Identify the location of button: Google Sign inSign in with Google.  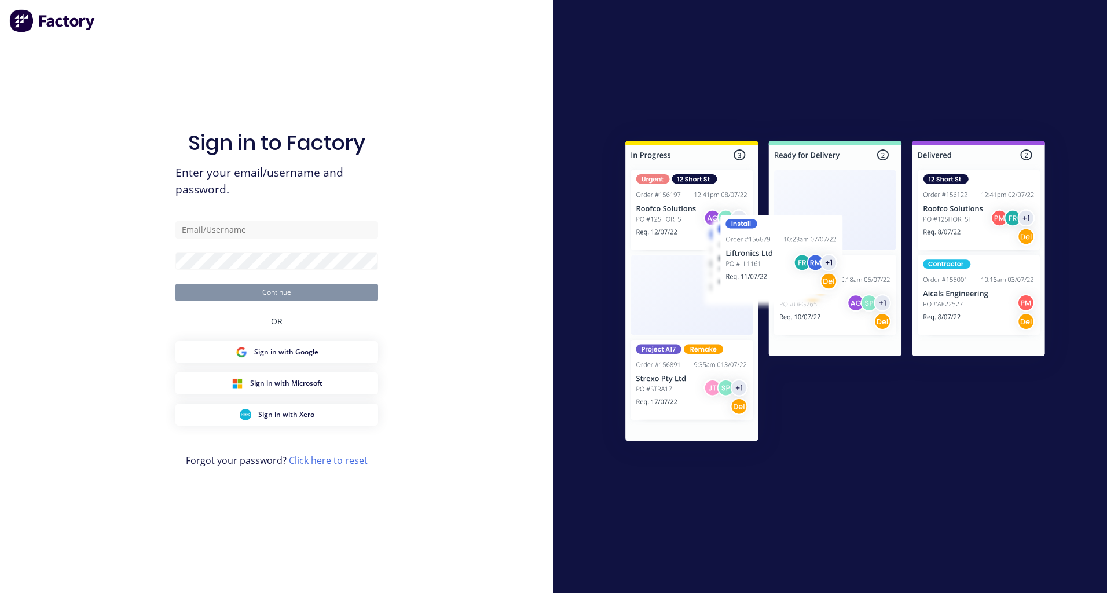
(277, 352).